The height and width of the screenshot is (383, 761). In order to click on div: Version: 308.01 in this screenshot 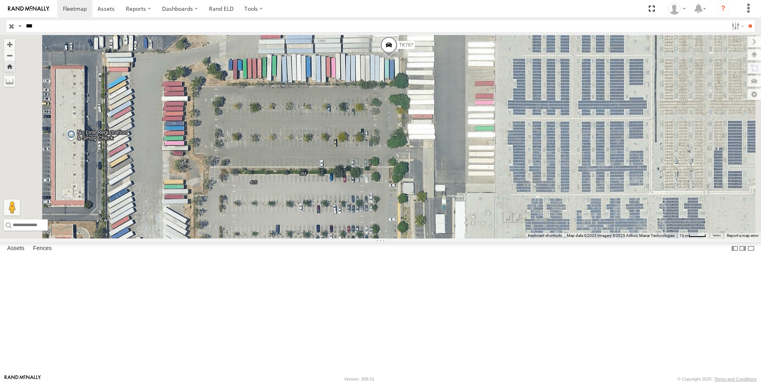, I will do `click(359, 379)`.